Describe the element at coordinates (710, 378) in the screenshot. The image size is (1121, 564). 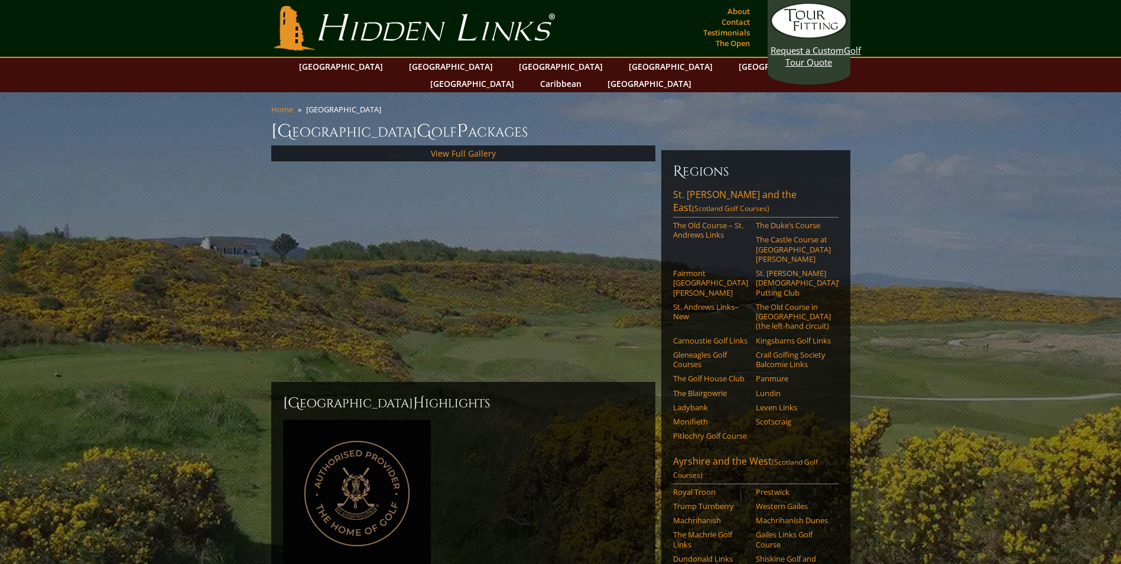
I see `a: The Golf House Club` at that location.